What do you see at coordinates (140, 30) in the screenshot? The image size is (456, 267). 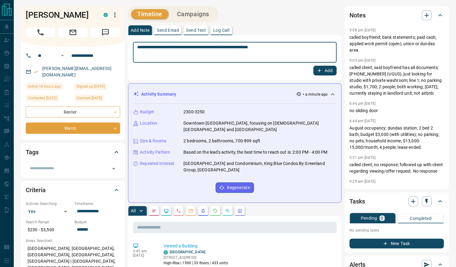 I see `p: Add Note` at bounding box center [140, 30].